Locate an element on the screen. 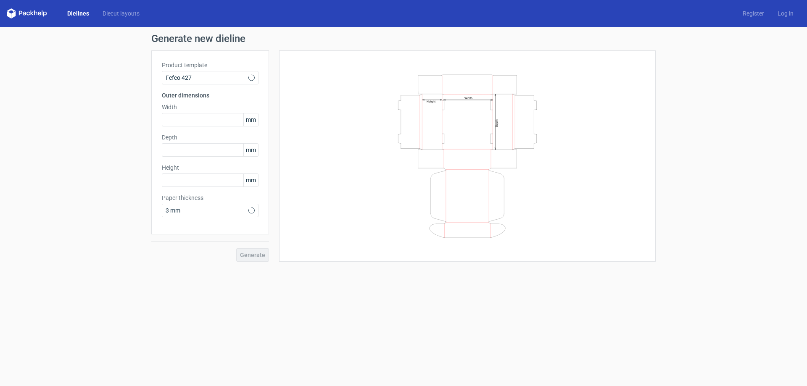 The image size is (807, 386). span: Fefco 427 is located at coordinates (207, 78).